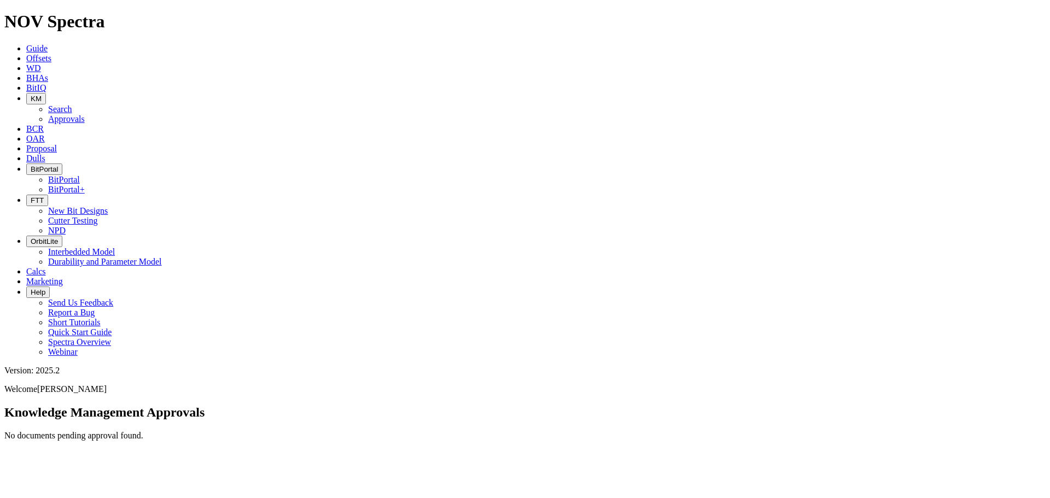  I want to click on div: Version: 2025.2, so click(525, 371).